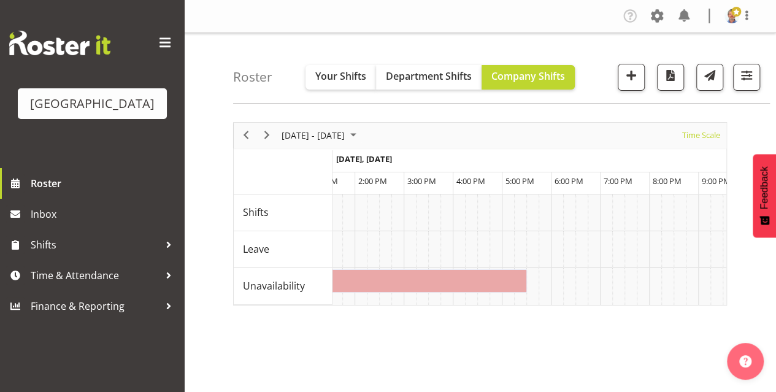 The image size is (776, 392). I want to click on span: 2:00 PM, so click(372, 181).